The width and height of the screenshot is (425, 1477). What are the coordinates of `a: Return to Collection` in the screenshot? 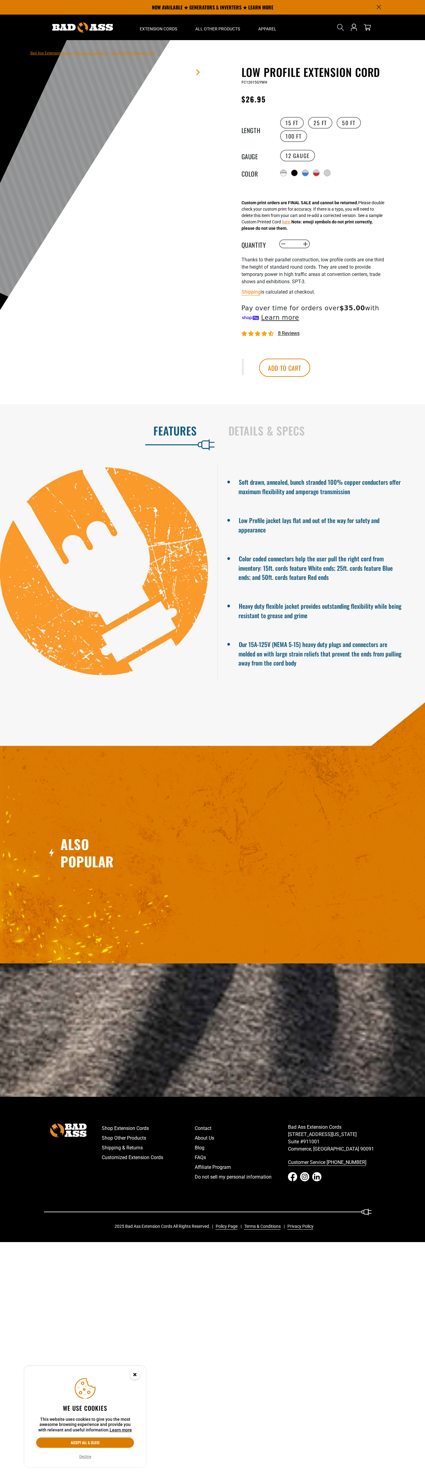 It's located at (91, 53).